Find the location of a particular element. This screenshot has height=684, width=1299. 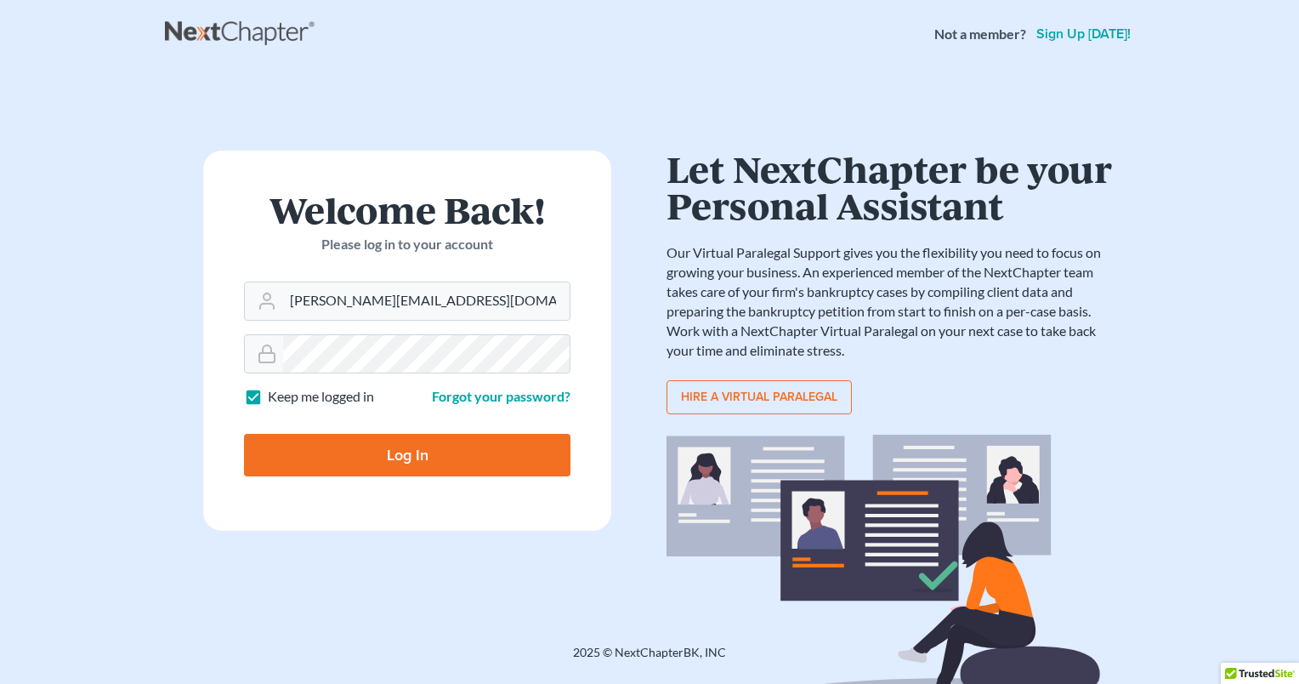

input: Email Address is located at coordinates (426, 301).